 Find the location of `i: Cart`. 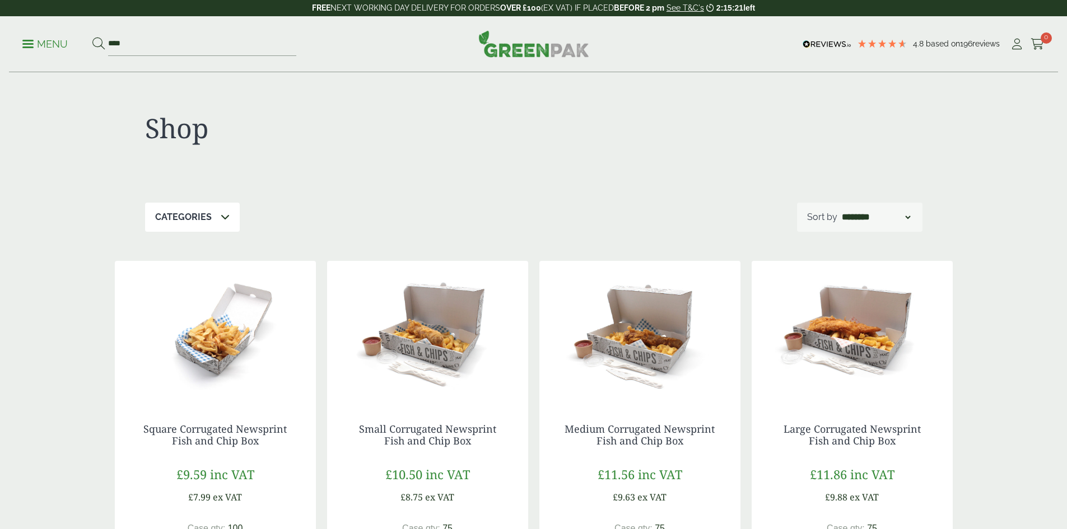

i: Cart is located at coordinates (1037, 44).